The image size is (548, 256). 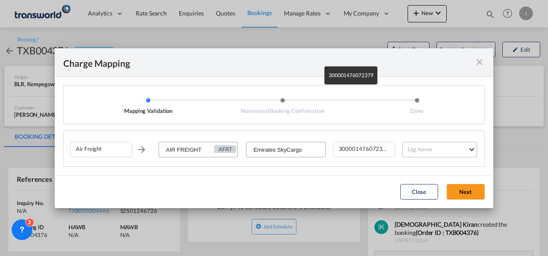 What do you see at coordinates (282, 106) in the screenshot?
I see `li: Nominated Booking Confirmation` at bounding box center [282, 106].